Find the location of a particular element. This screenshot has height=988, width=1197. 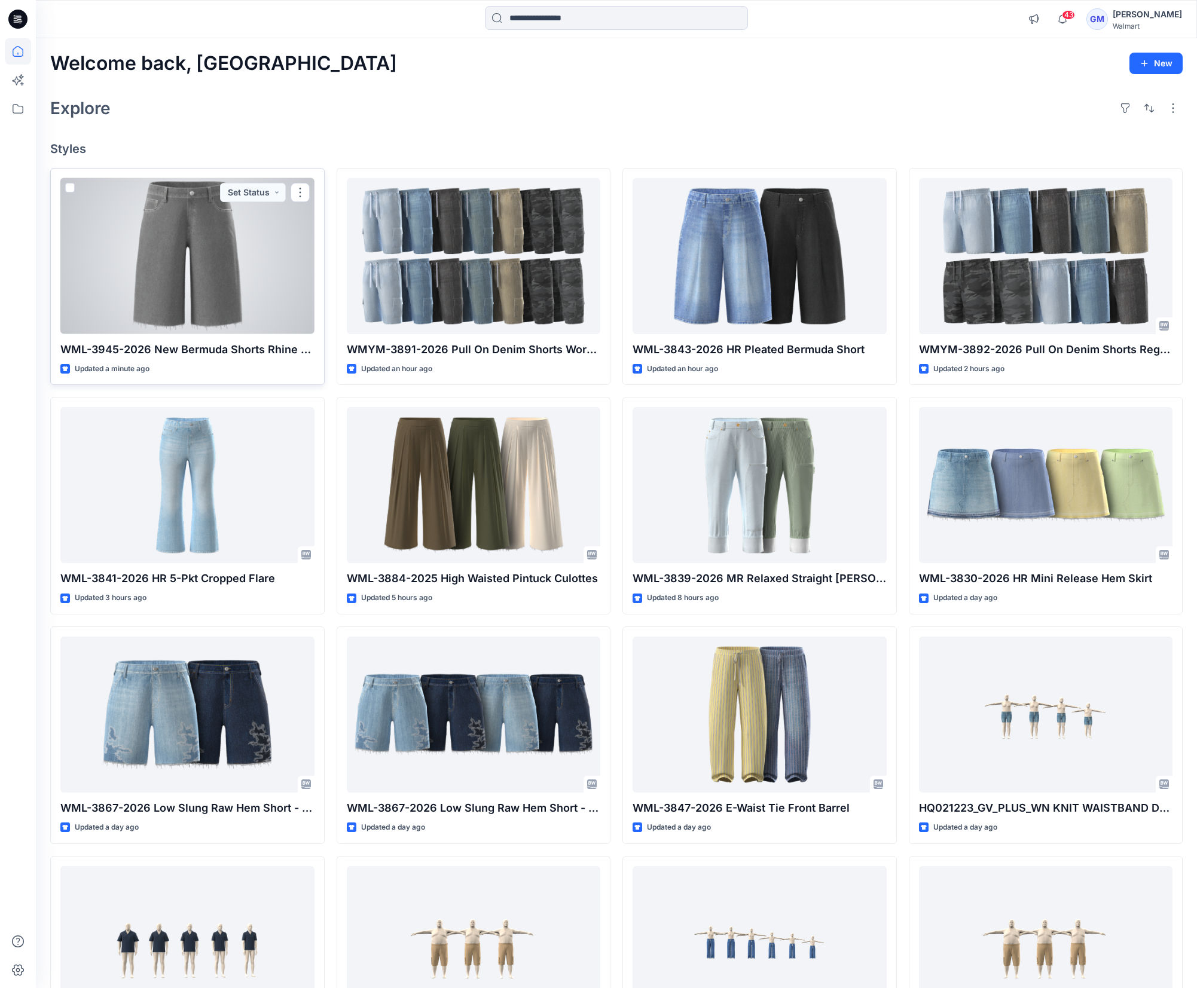

p: WML-3830-2026 HR Mini Release Hem Skirt is located at coordinates (1045, 579).